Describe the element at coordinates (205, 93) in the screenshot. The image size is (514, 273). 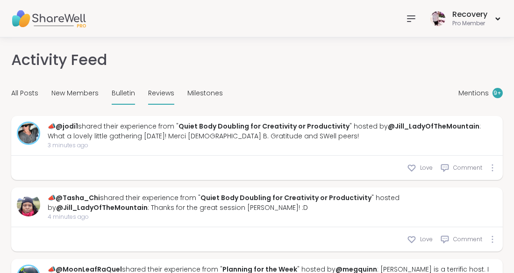
I see `span: Milestones` at that location.